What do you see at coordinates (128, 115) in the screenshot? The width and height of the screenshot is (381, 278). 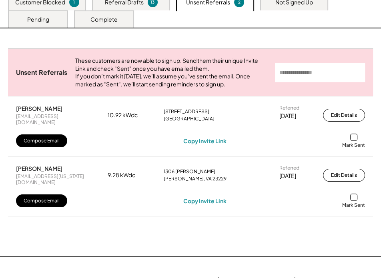 I see `div: 10.92 kWdc` at bounding box center [128, 115].